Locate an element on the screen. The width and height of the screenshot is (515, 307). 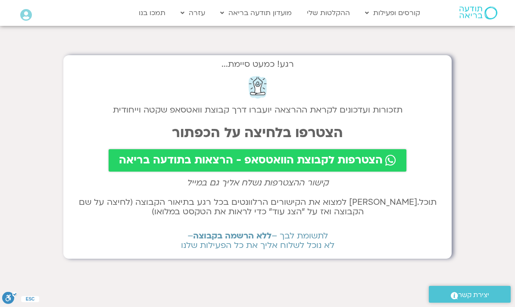
a: קורסים ופעילות is located at coordinates (393, 13).